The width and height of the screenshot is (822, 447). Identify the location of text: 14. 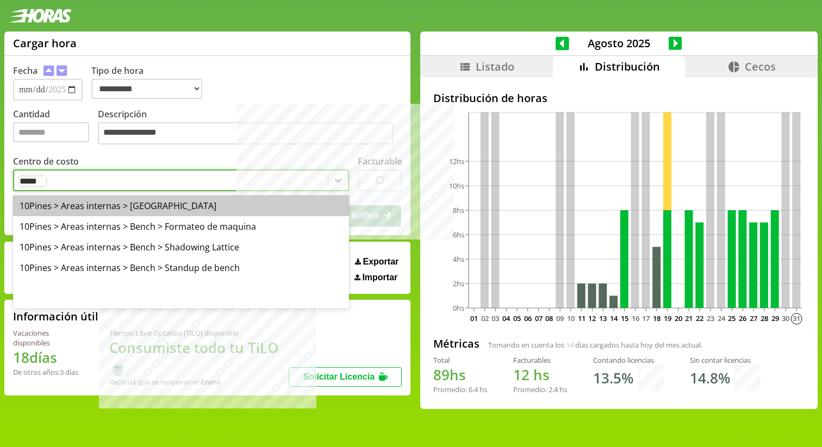
(614, 319).